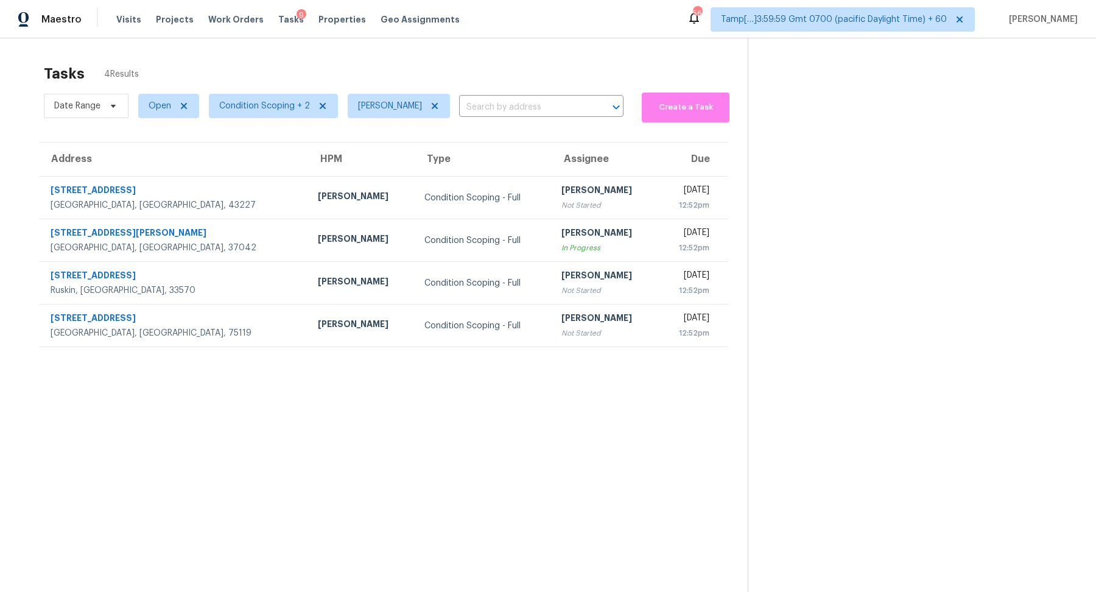 Image resolution: width=1096 pixels, height=592 pixels. What do you see at coordinates (160, 106) in the screenshot?
I see `span: Open` at bounding box center [160, 106].